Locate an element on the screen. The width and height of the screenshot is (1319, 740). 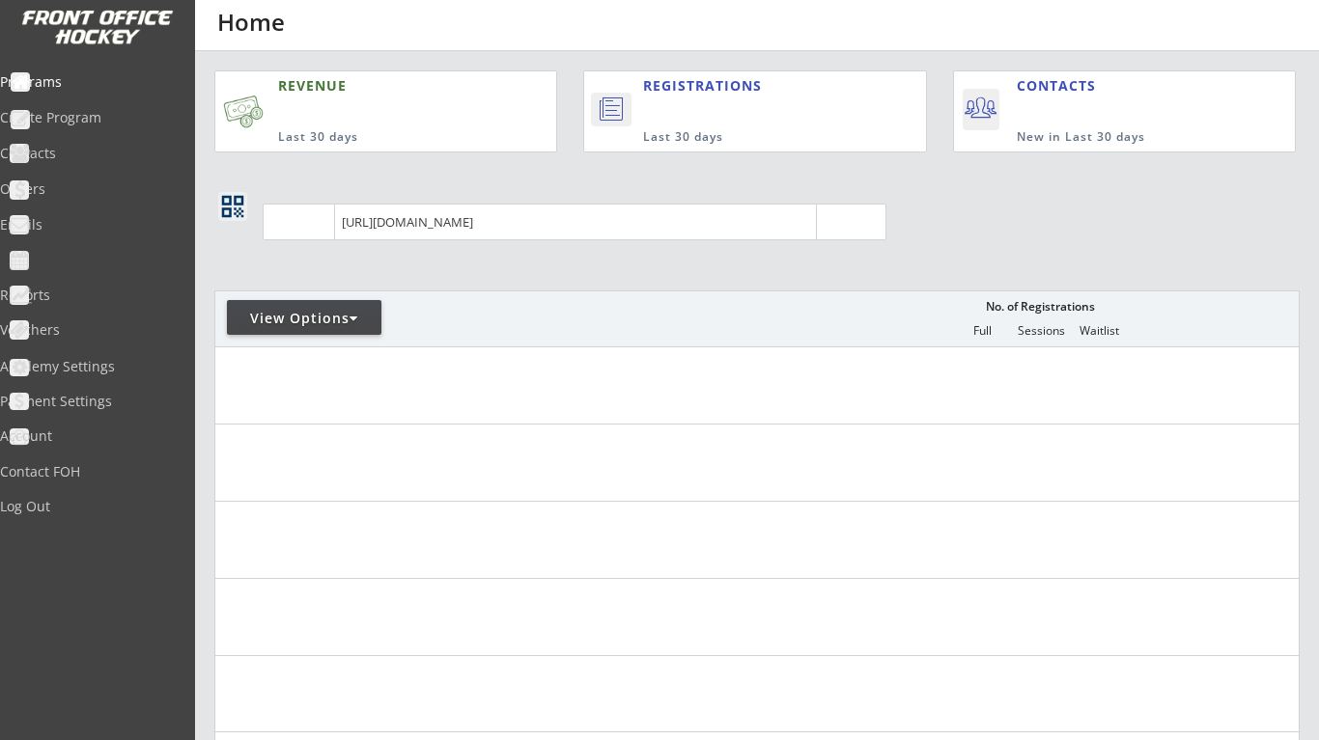
div: New in Last 30 days is located at coordinates (1110, 137).